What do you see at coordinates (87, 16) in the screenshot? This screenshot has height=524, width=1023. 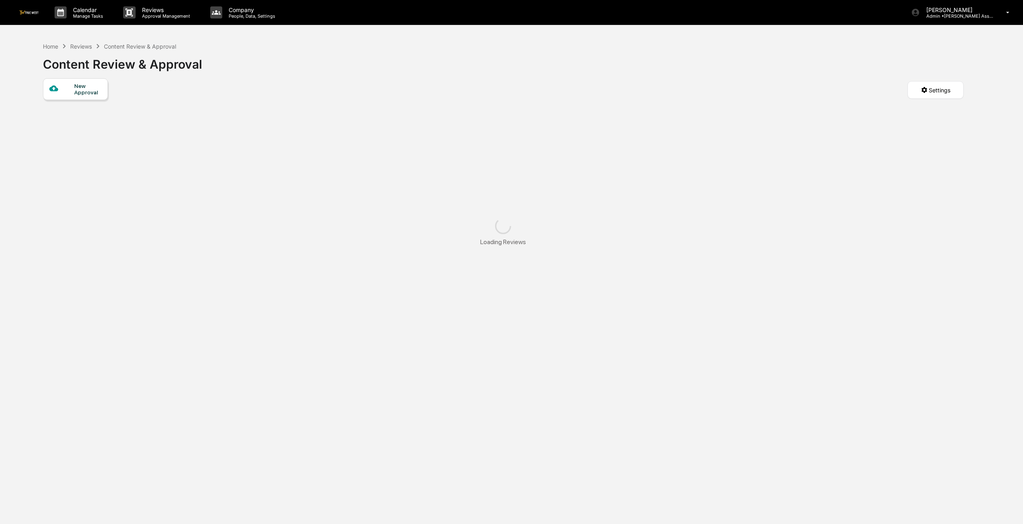 I see `p: Manage Tasks` at bounding box center [87, 16].